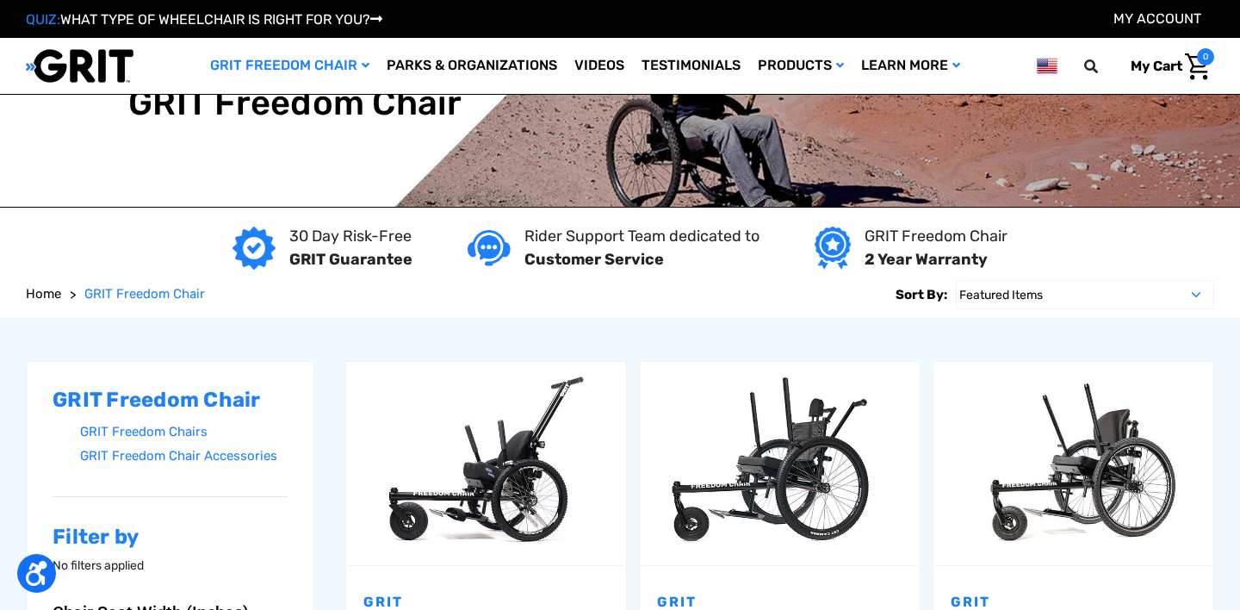  What do you see at coordinates (921, 294) in the screenshot?
I see `label: Sort By:` at bounding box center [921, 294].